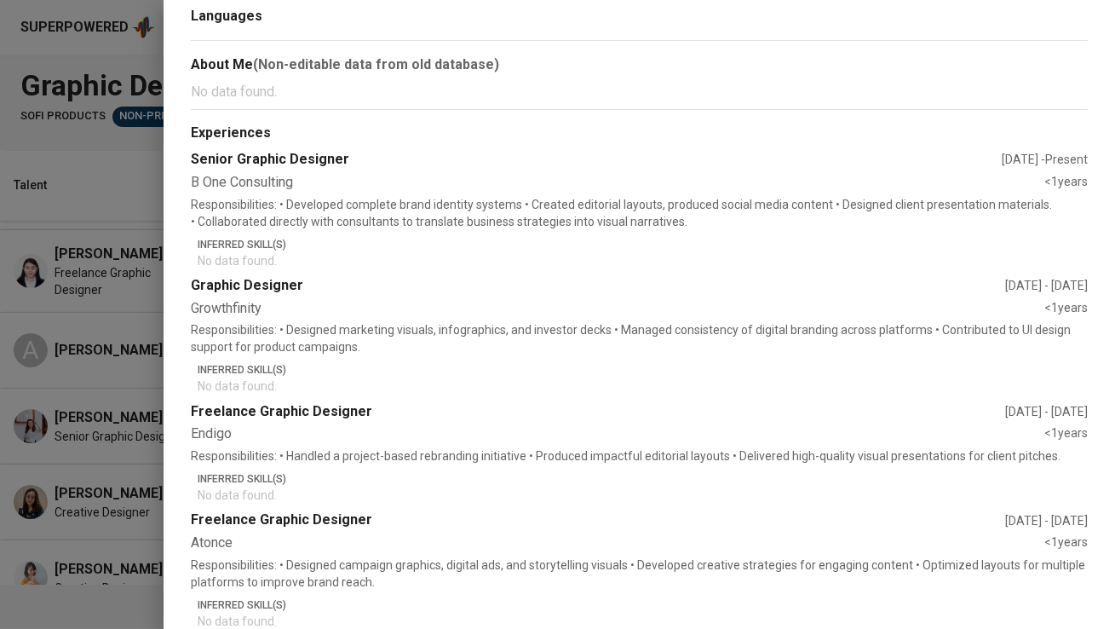 Image resolution: width=1115 pixels, height=629 pixels. Describe the element at coordinates (639, 213) in the screenshot. I see `p: Responsibilities: • Developed complete brand identity systems • Created editorial layouts, produc...` at that location.